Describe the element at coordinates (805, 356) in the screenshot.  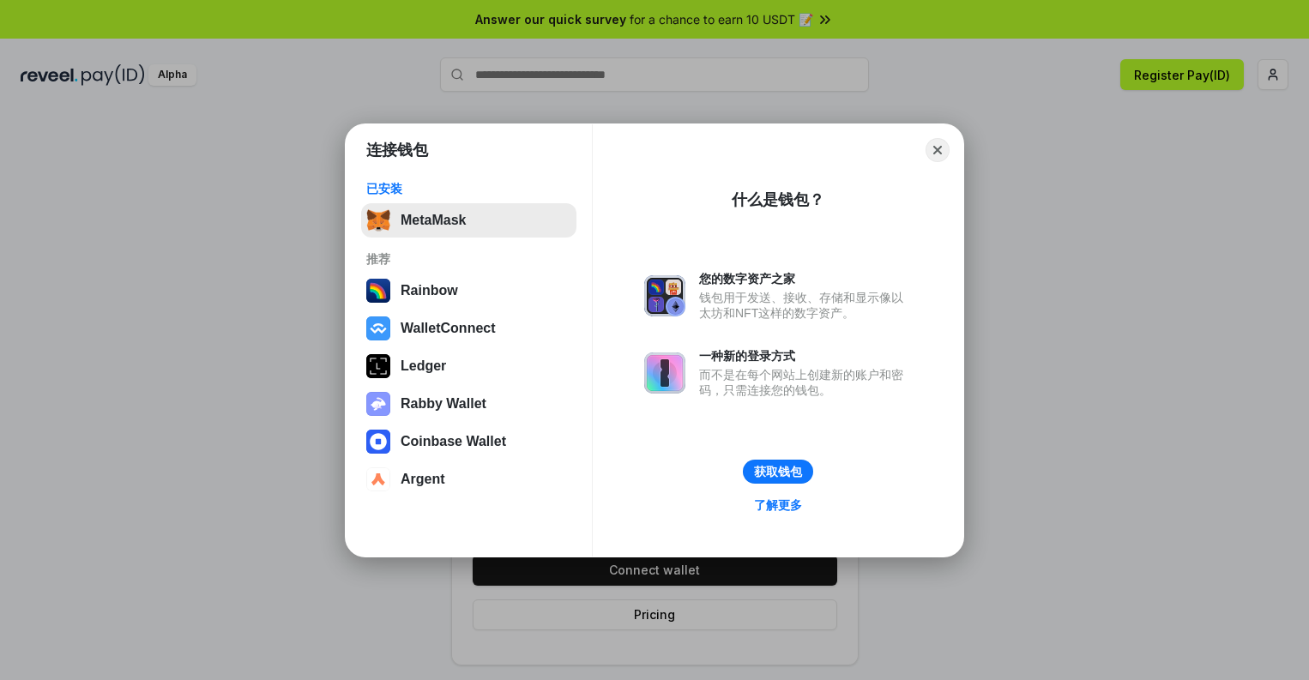
I see `div: 一种新的登录方式` at that location.